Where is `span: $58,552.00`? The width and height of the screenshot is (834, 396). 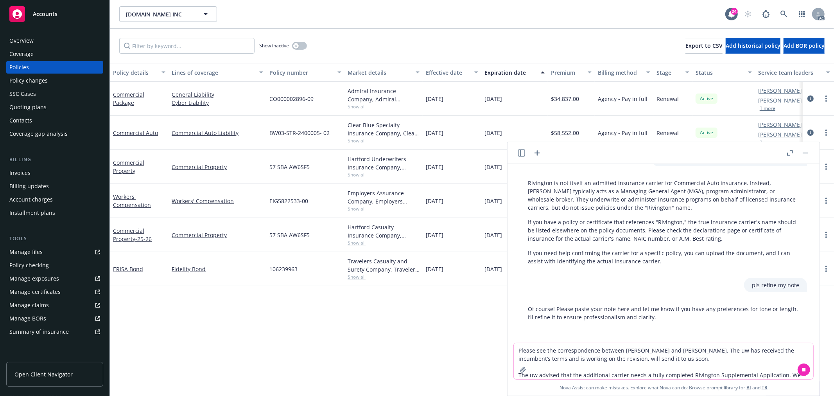
span: $58,552.00 is located at coordinates (565, 133).